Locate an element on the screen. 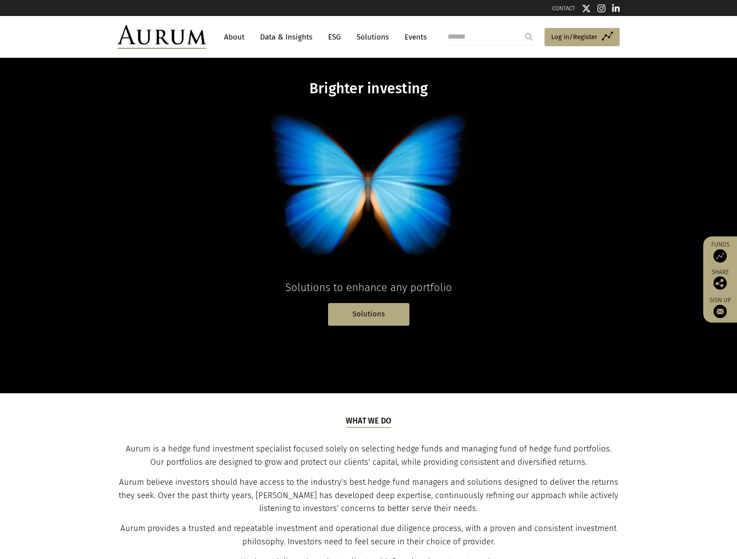  a: Sign up is located at coordinates (720, 307).